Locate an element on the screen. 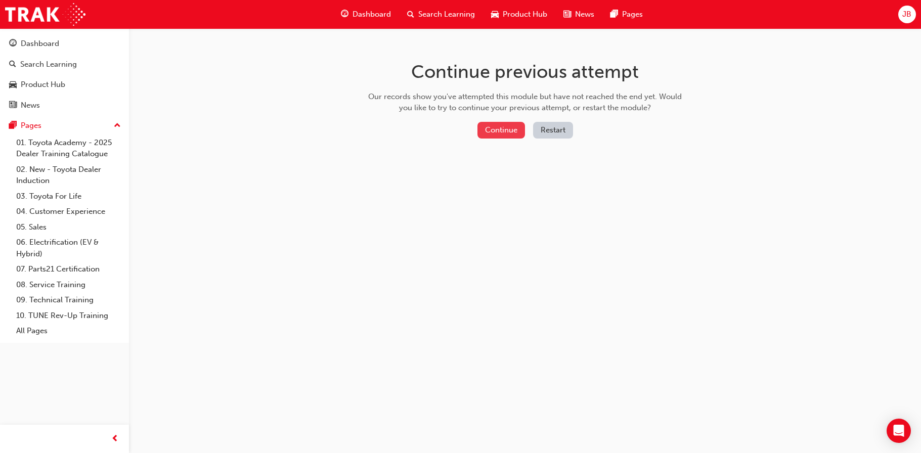 The width and height of the screenshot is (921, 453). a: 07. Parts21 Certification is located at coordinates (68, 269).